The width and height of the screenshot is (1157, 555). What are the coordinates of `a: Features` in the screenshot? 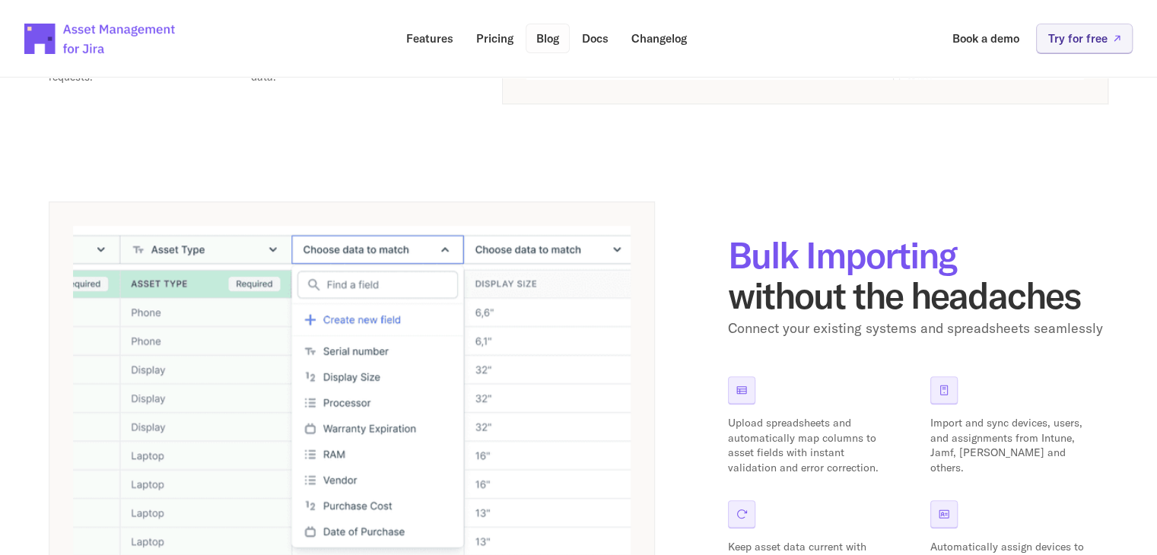 It's located at (430, 38).